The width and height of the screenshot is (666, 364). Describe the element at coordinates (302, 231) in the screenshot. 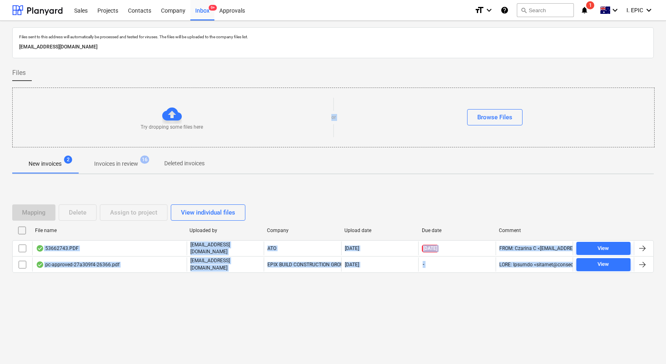

I see `div: Company` at that location.